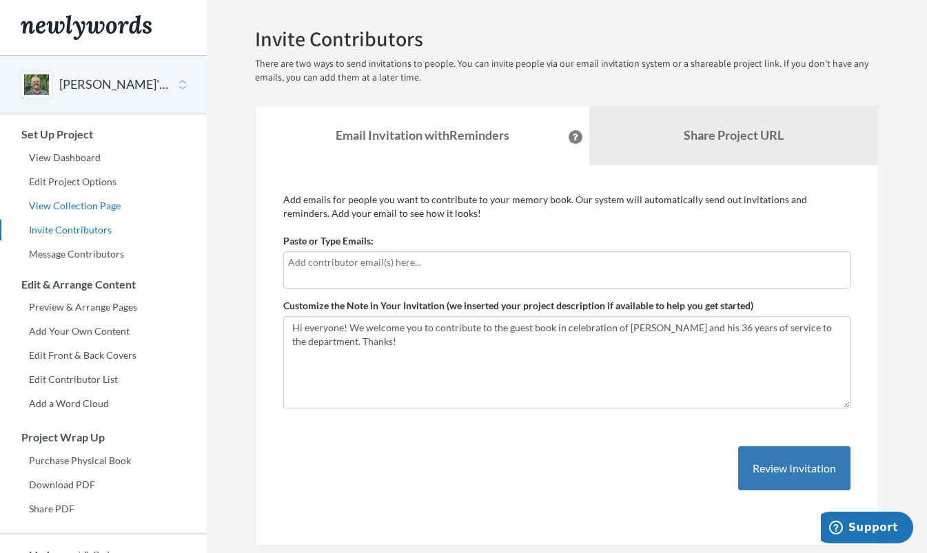  Describe the element at coordinates (86, 28) in the screenshot. I see `img: Newlywords logo` at that location.